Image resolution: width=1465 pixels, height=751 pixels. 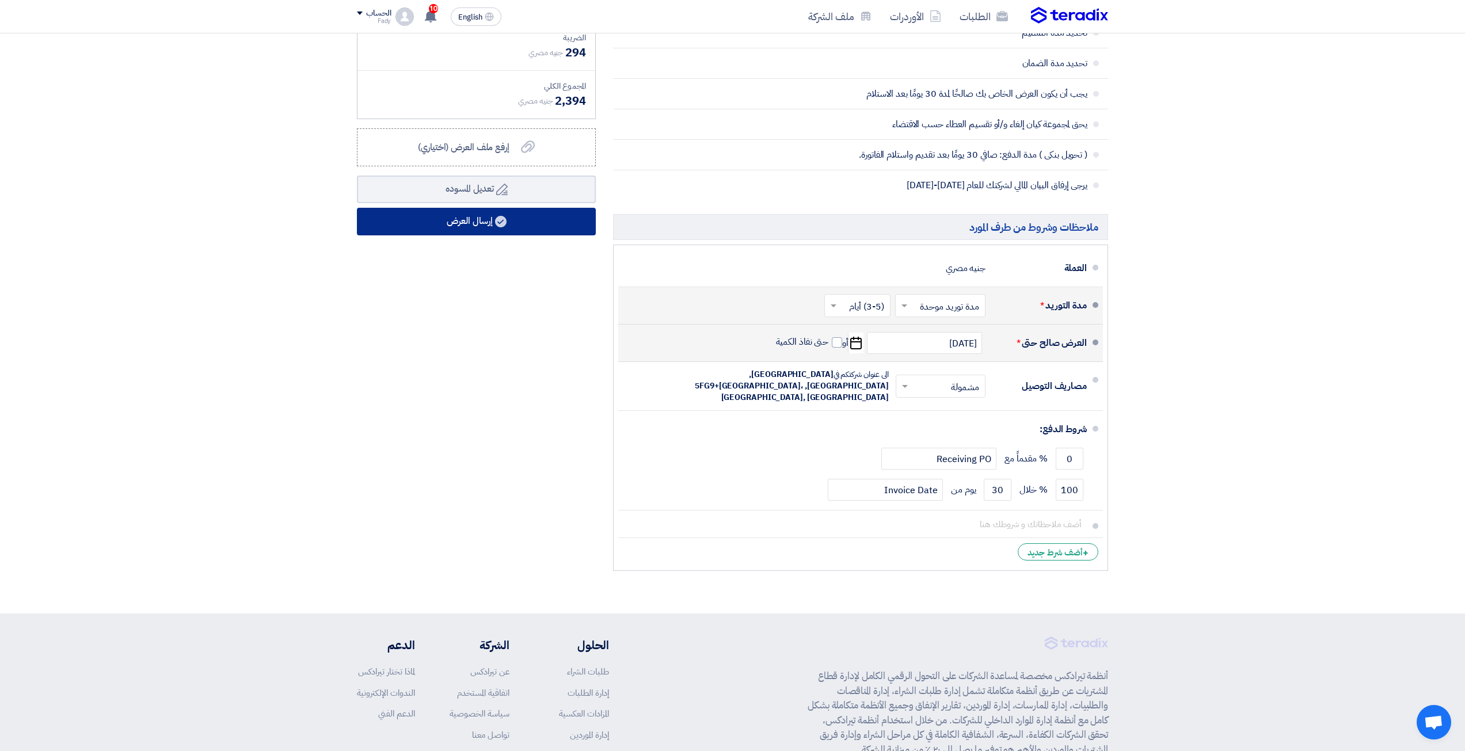 What do you see at coordinates (483, 693) in the screenshot?
I see `a: اتفاقية المستخدم` at bounding box center [483, 693].